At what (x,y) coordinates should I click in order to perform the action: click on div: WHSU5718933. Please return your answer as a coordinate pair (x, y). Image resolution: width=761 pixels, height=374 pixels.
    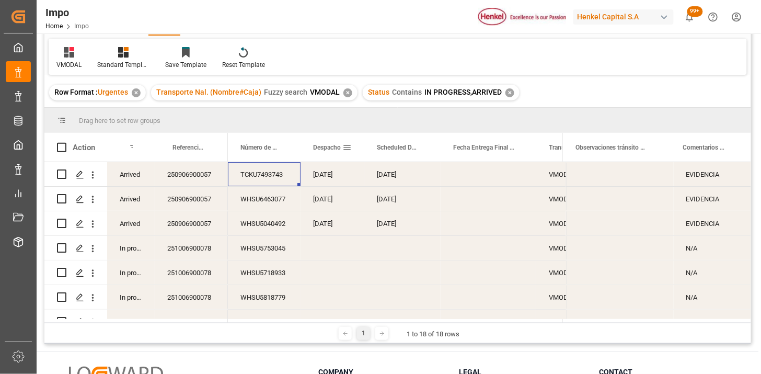
    Looking at the image, I should click on (264, 272).